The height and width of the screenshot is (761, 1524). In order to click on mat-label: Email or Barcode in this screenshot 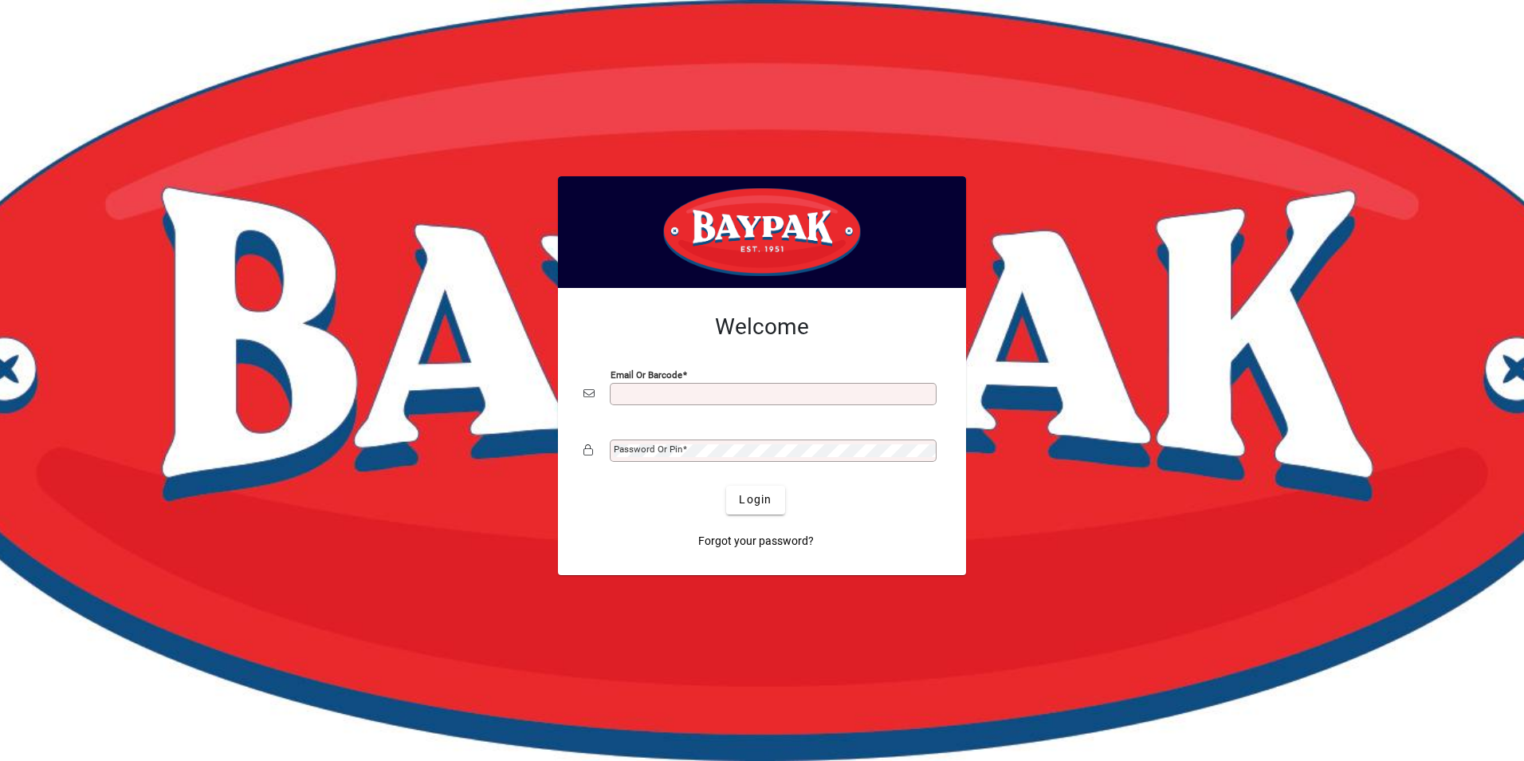, I will do `click(647, 374)`.